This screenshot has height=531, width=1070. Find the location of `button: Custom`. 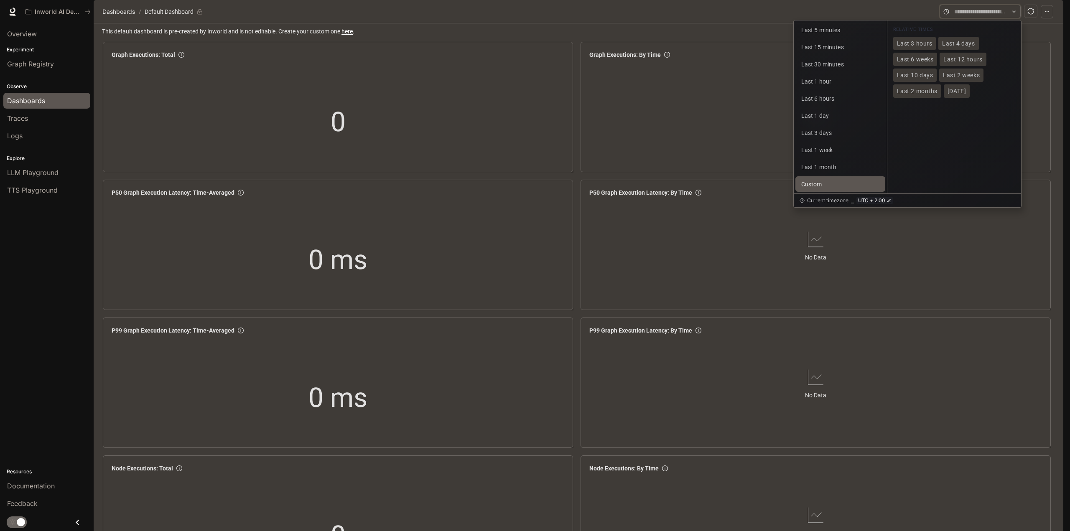

button: Custom is located at coordinates (840, 184).